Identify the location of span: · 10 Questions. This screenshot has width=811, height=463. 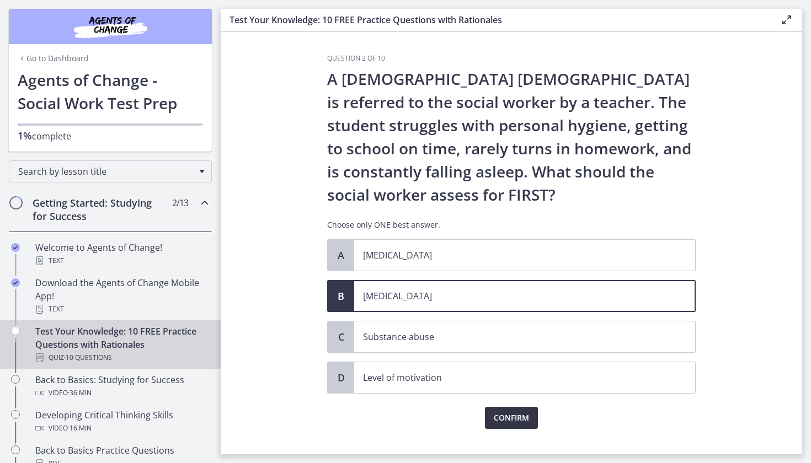
(88, 358).